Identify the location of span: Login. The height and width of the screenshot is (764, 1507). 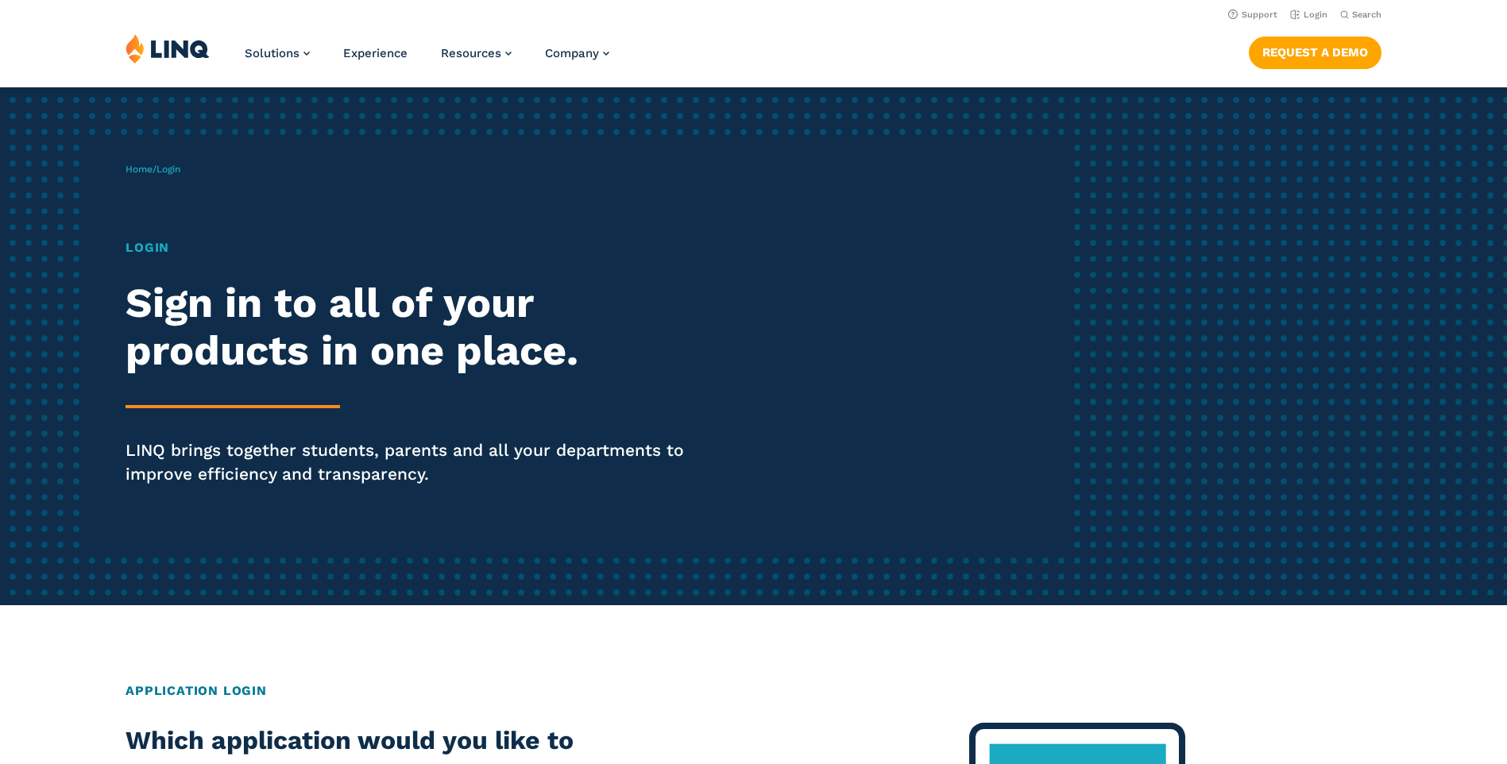
(168, 169).